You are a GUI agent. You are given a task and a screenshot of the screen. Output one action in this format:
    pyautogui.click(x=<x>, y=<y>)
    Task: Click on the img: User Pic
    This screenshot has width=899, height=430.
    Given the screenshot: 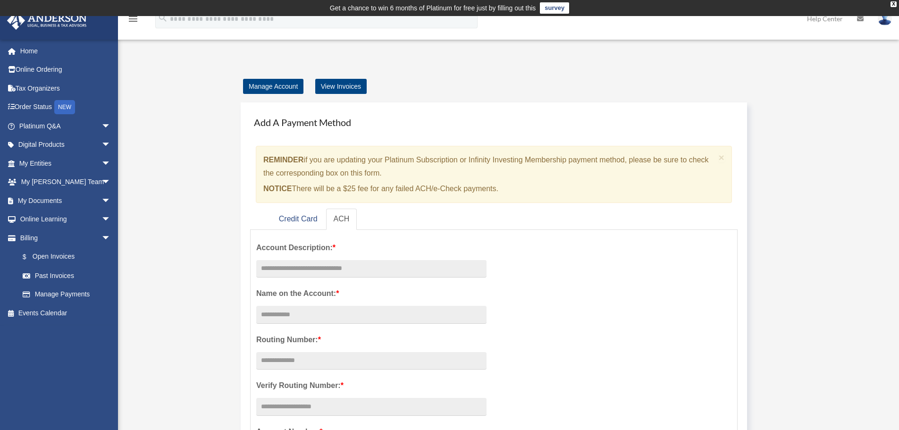 What is the action you would take?
    pyautogui.click(x=885, y=18)
    